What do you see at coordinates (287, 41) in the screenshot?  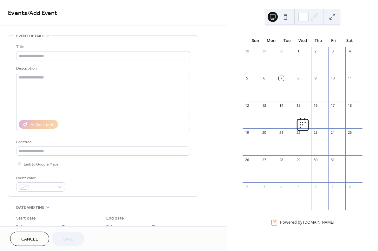 I see `div: Tue` at bounding box center [287, 41].